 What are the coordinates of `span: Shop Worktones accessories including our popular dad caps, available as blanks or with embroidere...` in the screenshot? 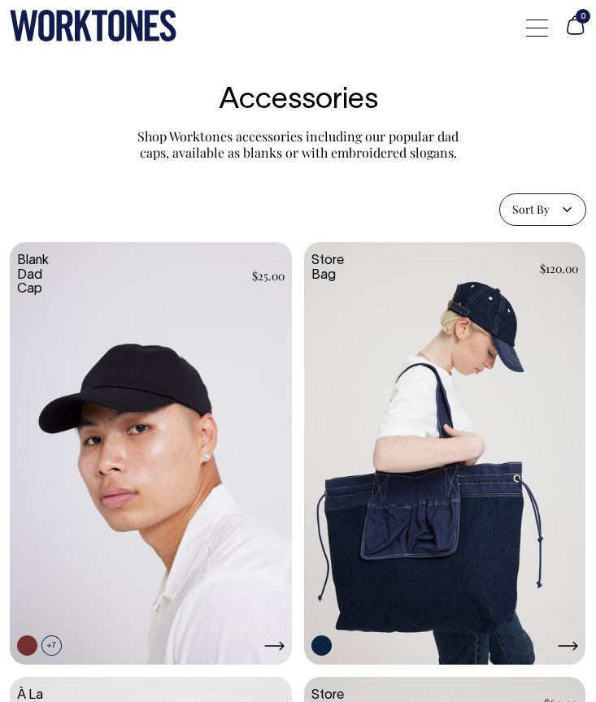 It's located at (298, 144).